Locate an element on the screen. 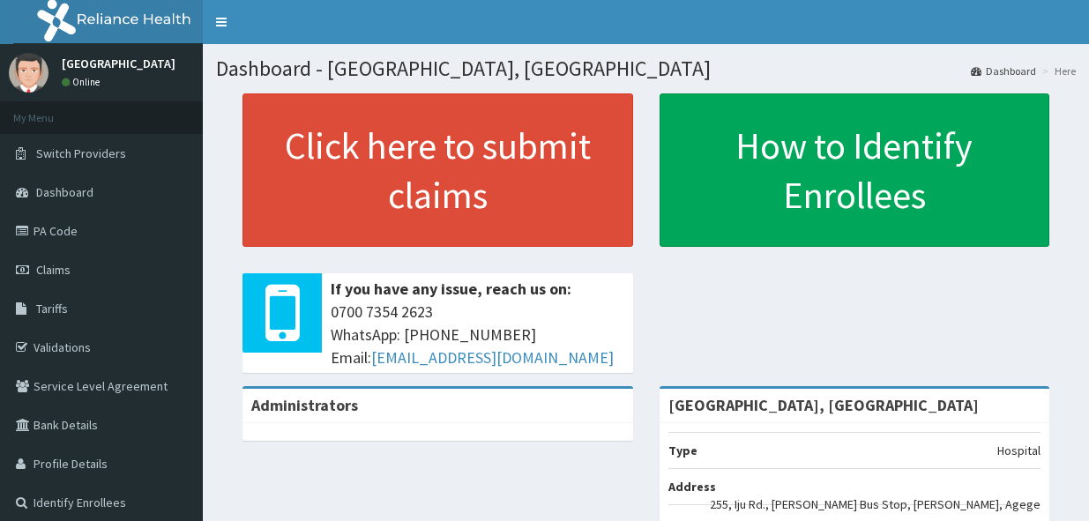 This screenshot has height=521, width=1089. b: If you have any issue, reach us on: is located at coordinates (451, 288).